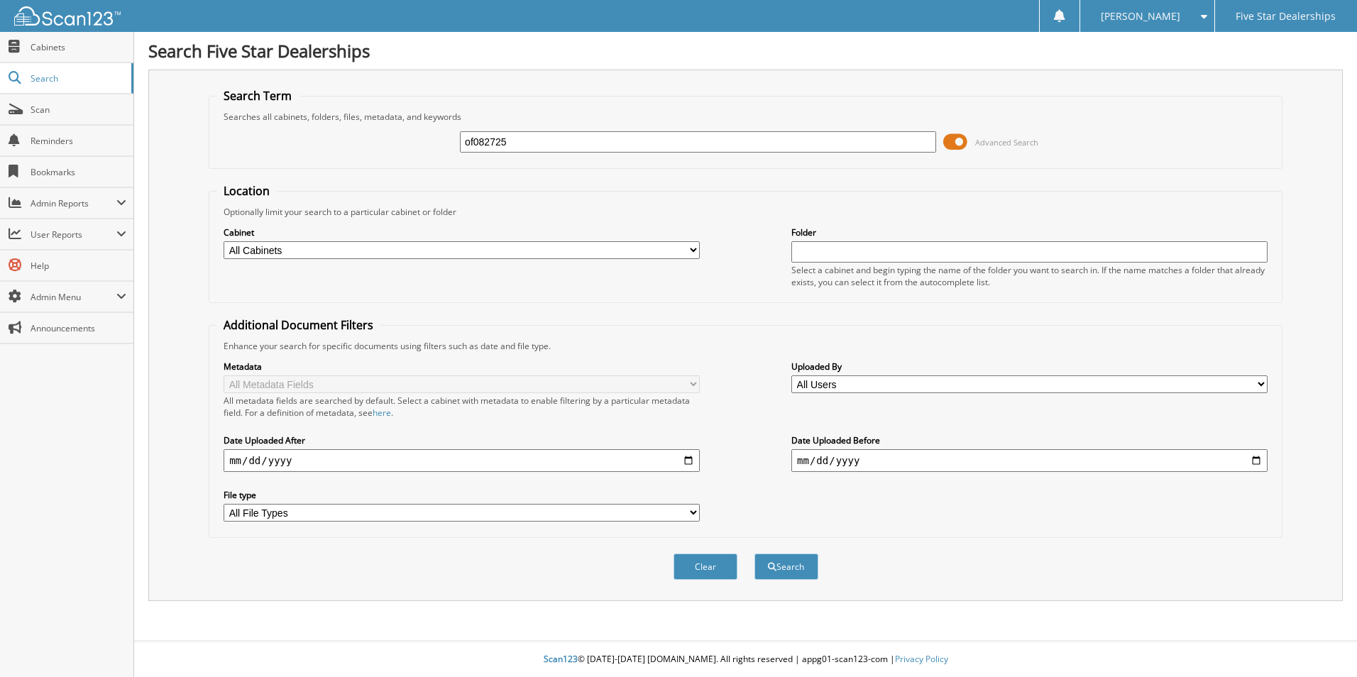  Describe the element at coordinates (298, 325) in the screenshot. I see `legend: Additional Document Filters` at that location.